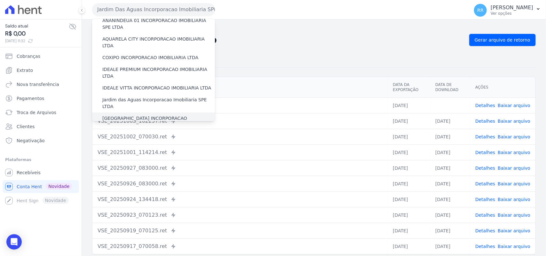 Image resolution: width=546 pixels, height=256 pixels. Describe the element at coordinates (159, 73) in the screenshot. I see `label: IDEALE PREMIUM INCORPORACAO IMOBILIARIA LTDA` at that location.